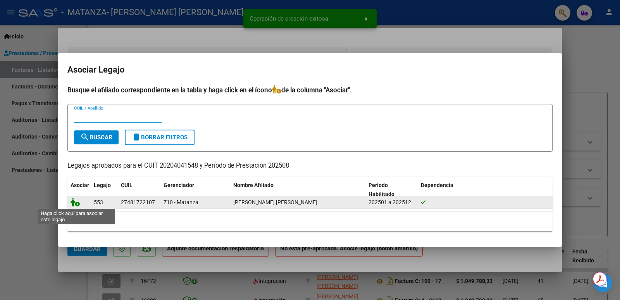 Image resolution: width=620 pixels, height=300 pixels. What do you see at coordinates (102, 185) in the screenshot?
I see `span: Legajo` at bounding box center [102, 185].